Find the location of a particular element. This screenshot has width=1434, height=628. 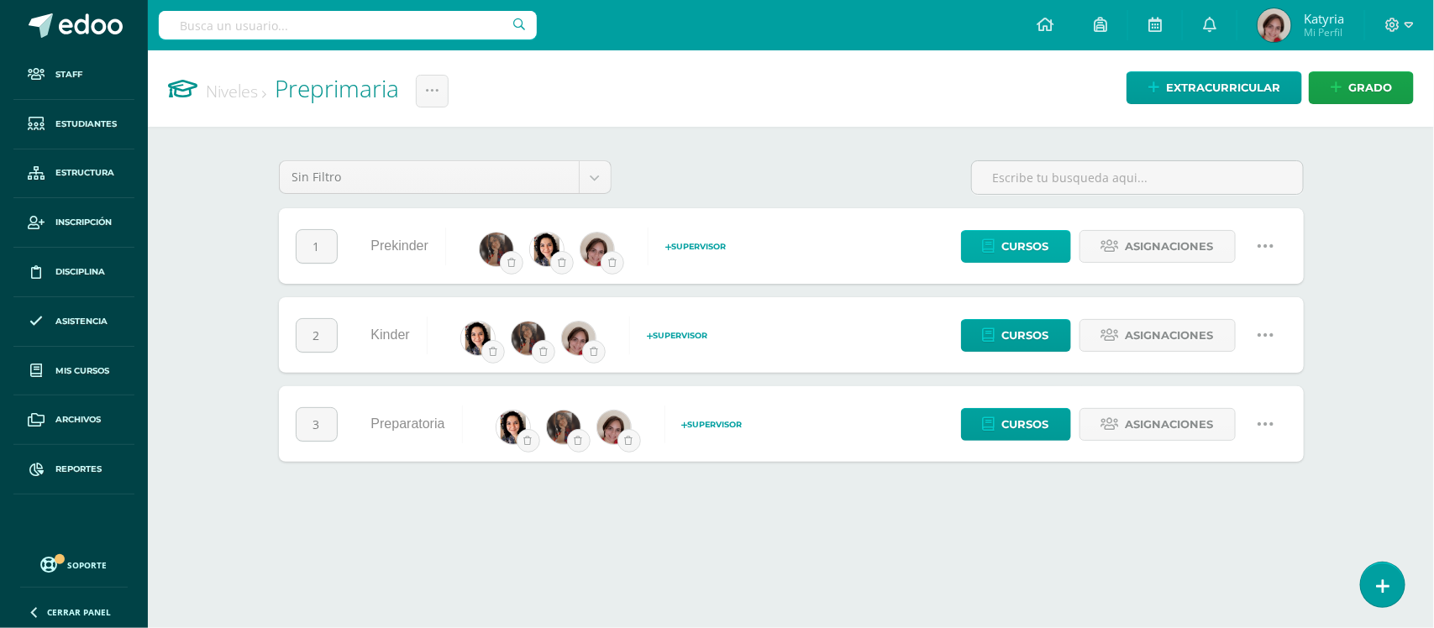

span: Estudiantes is located at coordinates (86, 124).